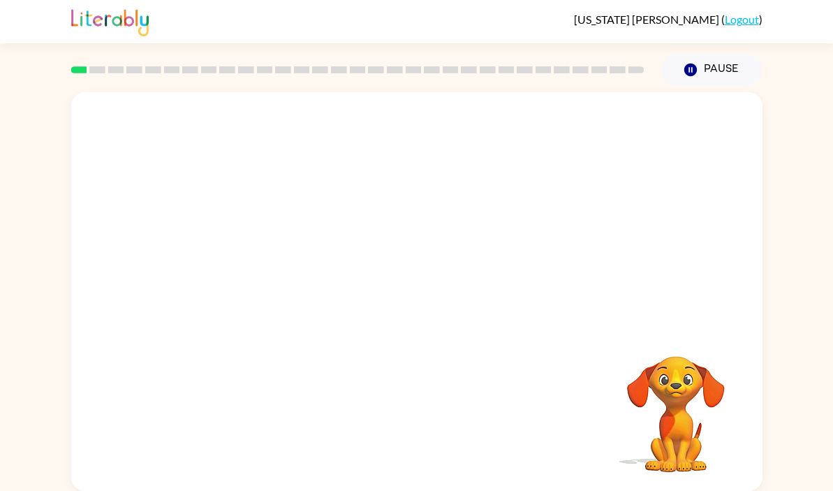 This screenshot has width=833, height=491. What do you see at coordinates (712, 70) in the screenshot?
I see `button: Pause` at bounding box center [712, 70].